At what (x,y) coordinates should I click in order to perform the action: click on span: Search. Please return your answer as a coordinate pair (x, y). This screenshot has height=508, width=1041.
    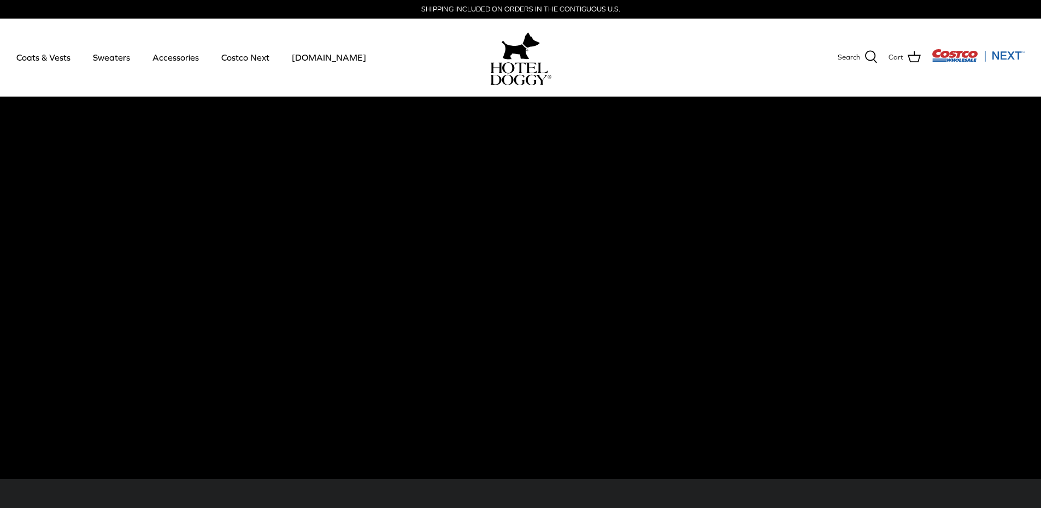
    Looking at the image, I should click on (849, 57).